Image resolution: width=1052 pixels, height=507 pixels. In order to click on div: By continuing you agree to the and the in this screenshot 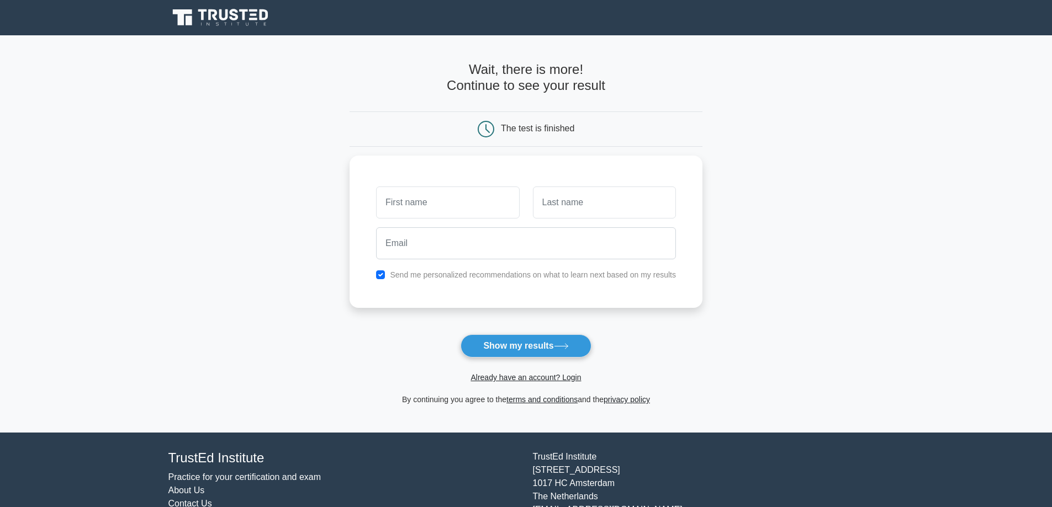, I will do `click(526, 400)`.